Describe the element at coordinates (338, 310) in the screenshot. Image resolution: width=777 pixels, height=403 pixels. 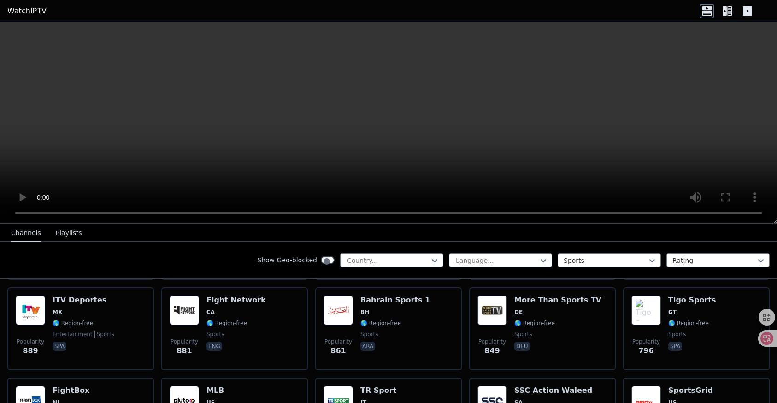
I see `img: Bahrain Sports 1` at that location.